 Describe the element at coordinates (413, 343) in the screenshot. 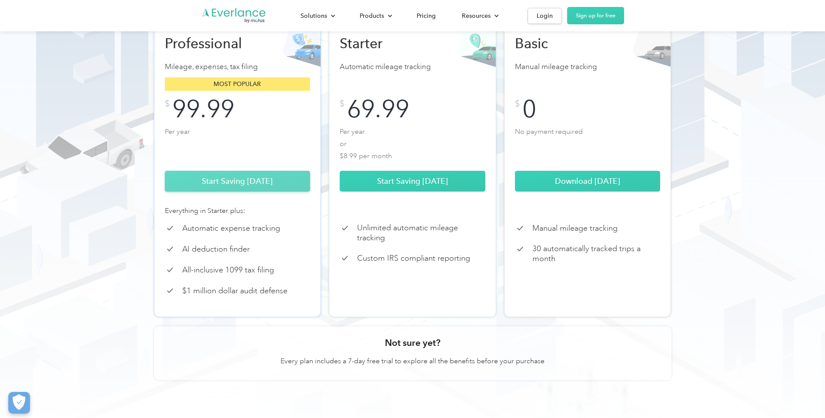

I see `h3: Not sure yet?` at that location.